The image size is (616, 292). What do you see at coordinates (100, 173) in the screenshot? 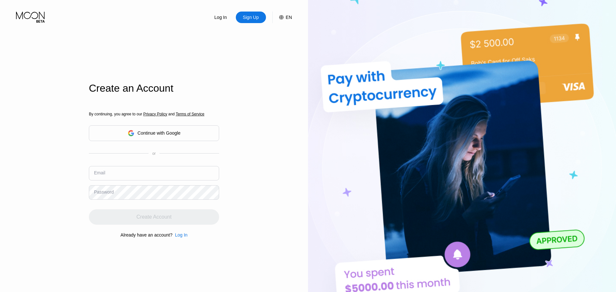
I see `div: Email` at bounding box center [100, 173].